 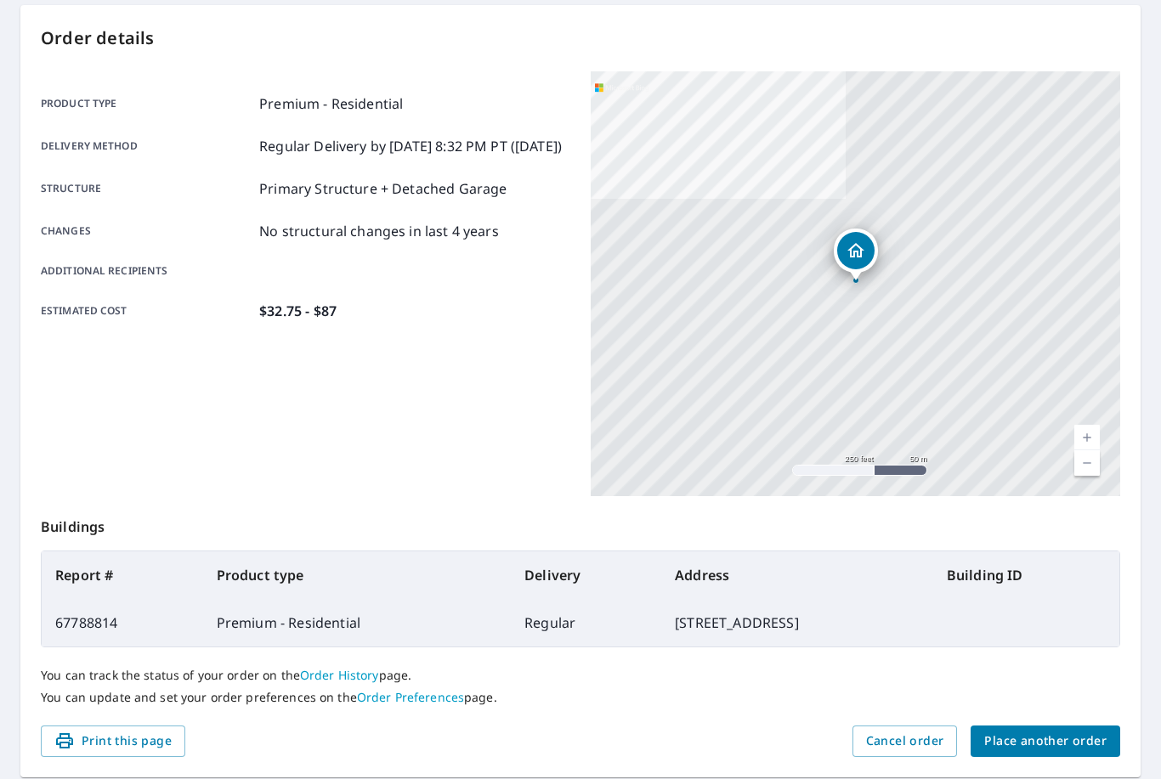 I want to click on p: Order details, so click(x=580, y=38).